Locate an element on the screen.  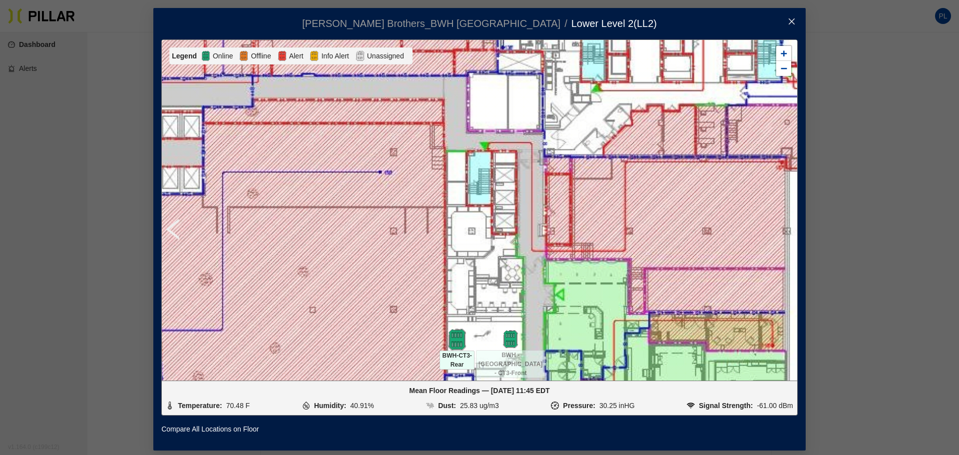
span: left is located at coordinates (173, 229).